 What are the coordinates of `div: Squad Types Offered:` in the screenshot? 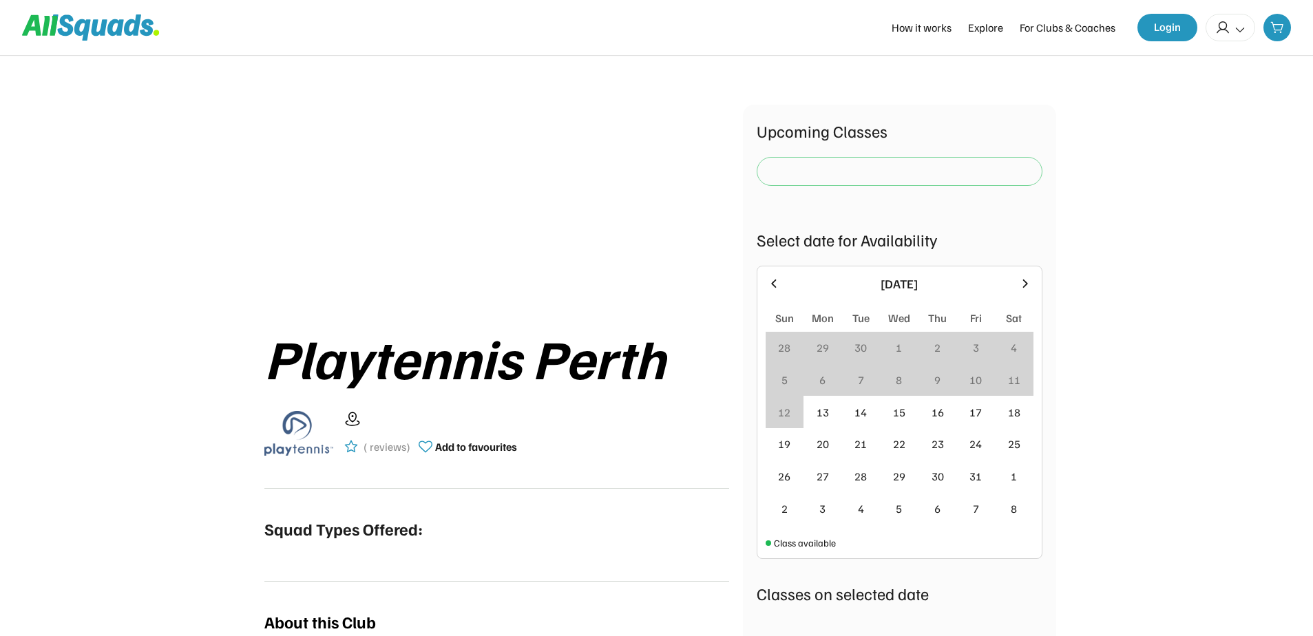 It's located at (344, 529).